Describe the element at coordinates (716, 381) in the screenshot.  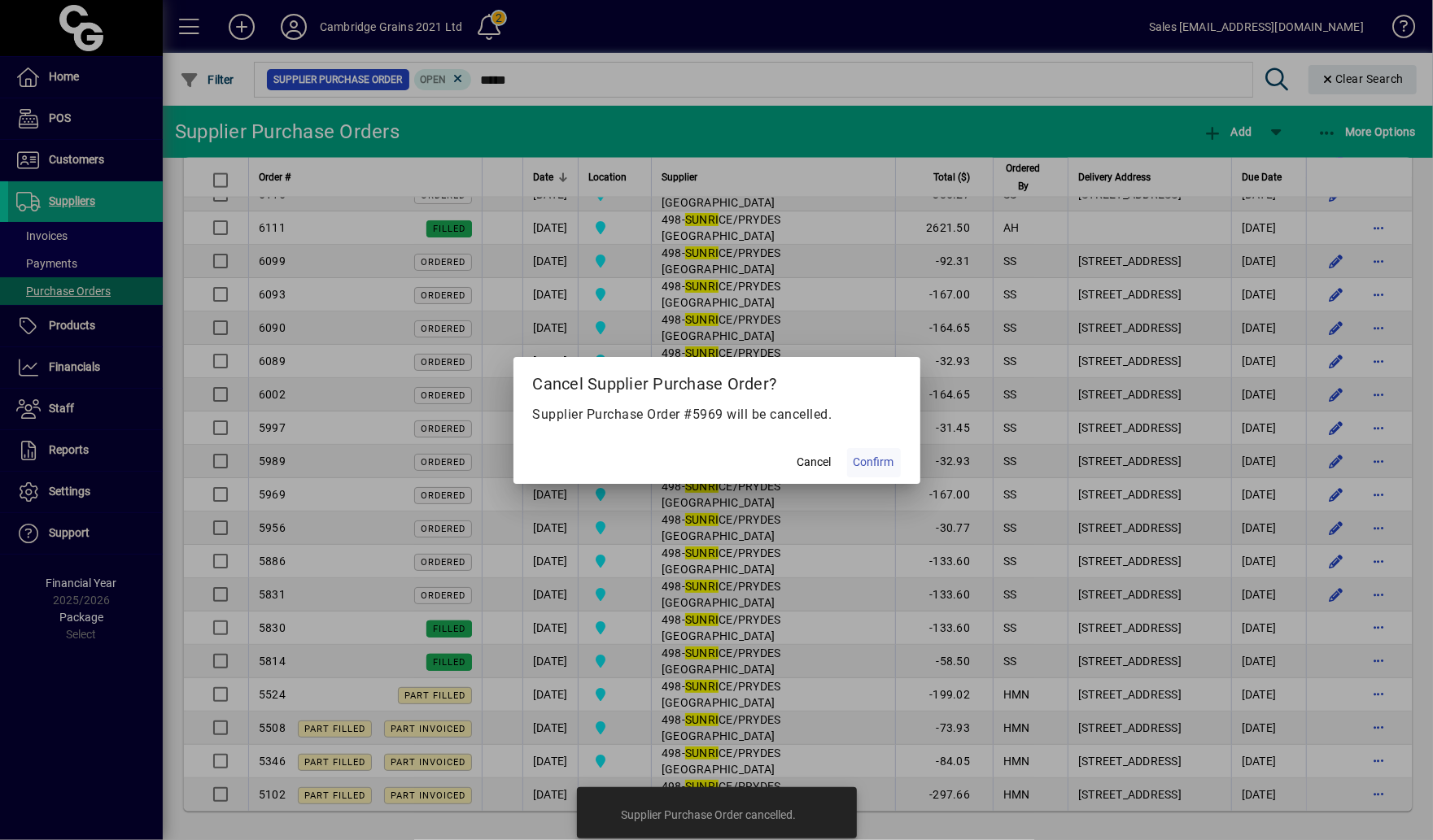
I see `h2: Cancel Supplier Purchase Order?` at that location.